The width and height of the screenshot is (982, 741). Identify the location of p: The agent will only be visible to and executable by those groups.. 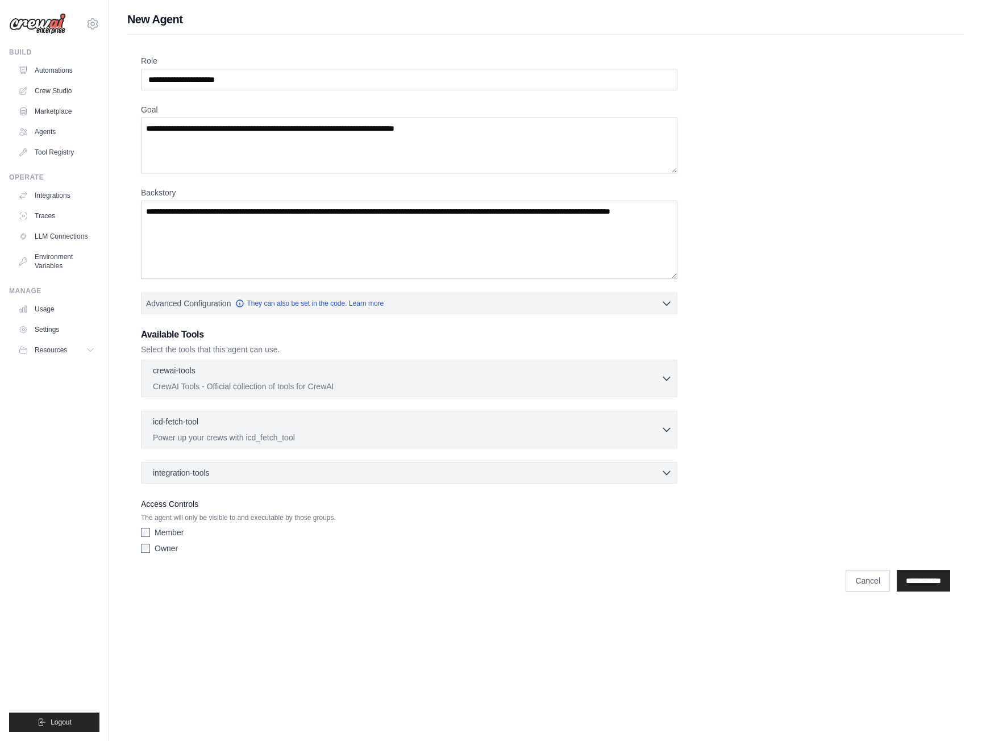
(409, 517).